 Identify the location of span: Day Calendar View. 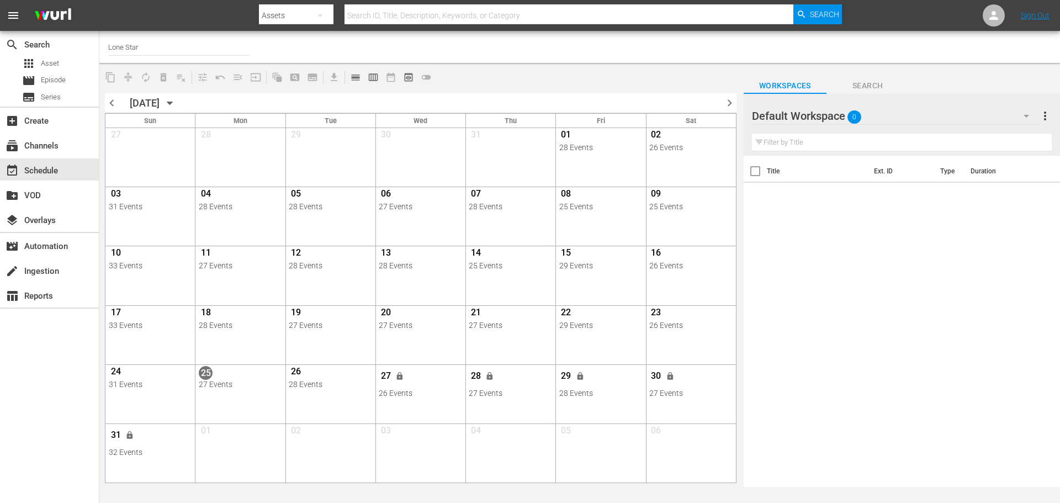
(353, 77).